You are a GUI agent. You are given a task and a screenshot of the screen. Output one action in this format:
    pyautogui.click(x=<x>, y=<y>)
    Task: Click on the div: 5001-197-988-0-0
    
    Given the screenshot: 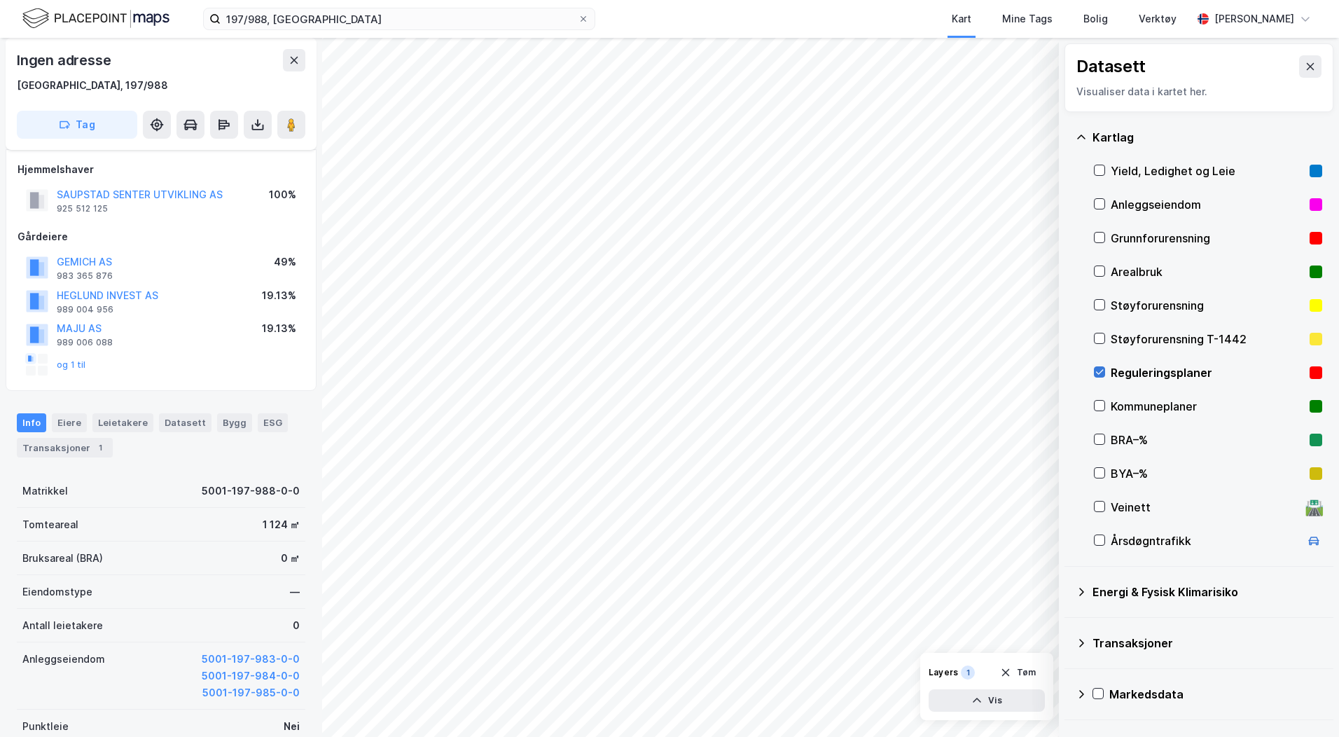 What is the action you would take?
    pyautogui.click(x=251, y=491)
    